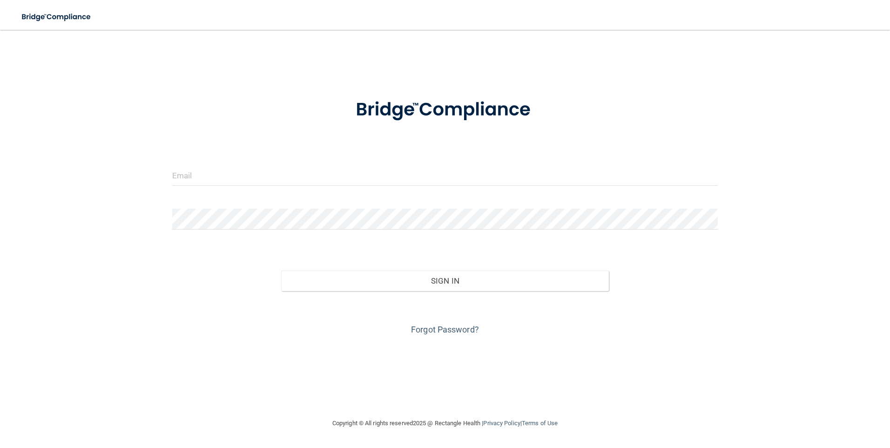 The width and height of the screenshot is (890, 448). I want to click on input: Email, so click(445, 175).